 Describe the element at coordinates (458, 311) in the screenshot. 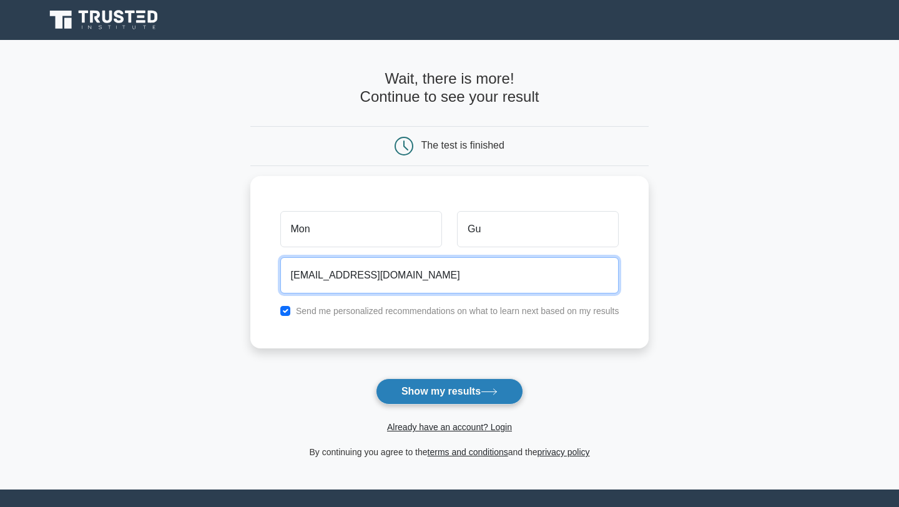

I see `label: Send me personalized recommendations on what to learn next based on my results` at that location.